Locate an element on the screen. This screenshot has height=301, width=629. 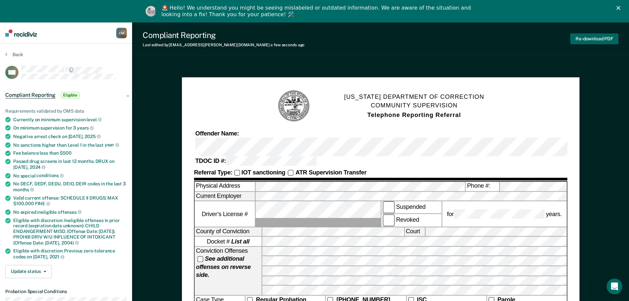
img: TN Seal is located at coordinates (293, 106).